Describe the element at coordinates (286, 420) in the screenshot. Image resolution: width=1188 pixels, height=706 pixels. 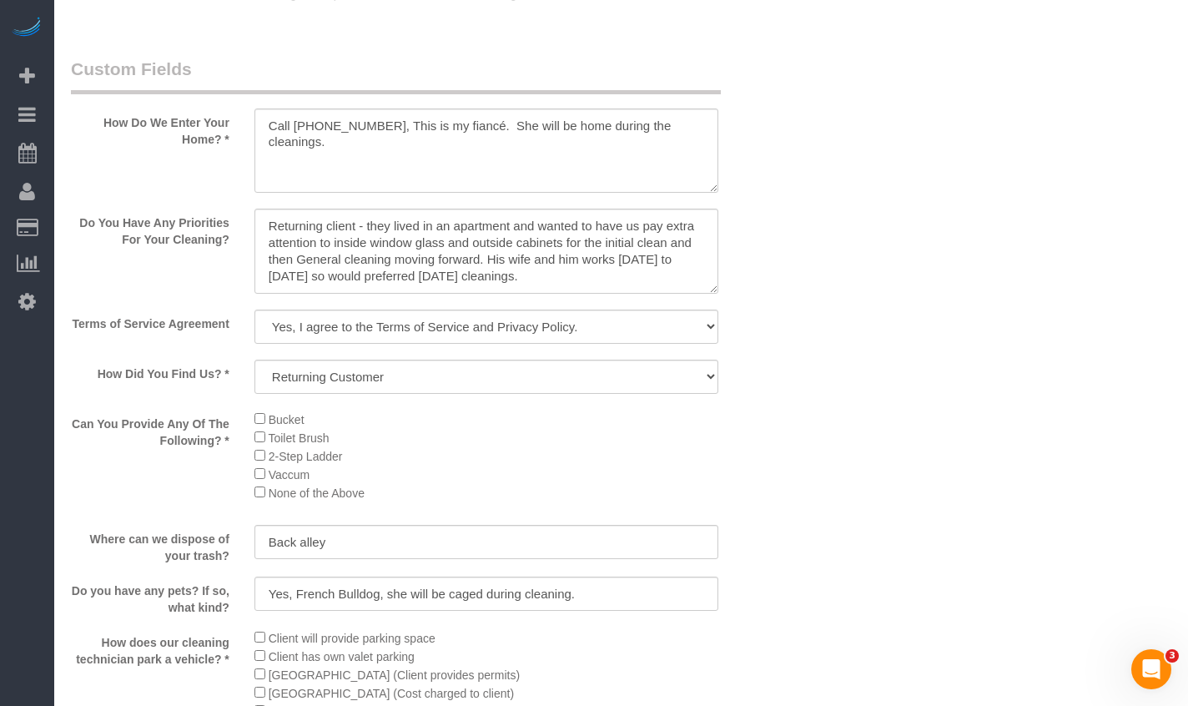
I see `span: Bucket` at that location.